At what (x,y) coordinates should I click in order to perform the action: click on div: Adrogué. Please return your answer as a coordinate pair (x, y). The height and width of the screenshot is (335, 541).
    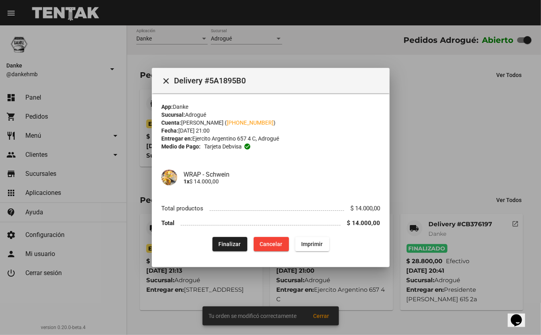
    Looking at the image, I should click on (271, 115).